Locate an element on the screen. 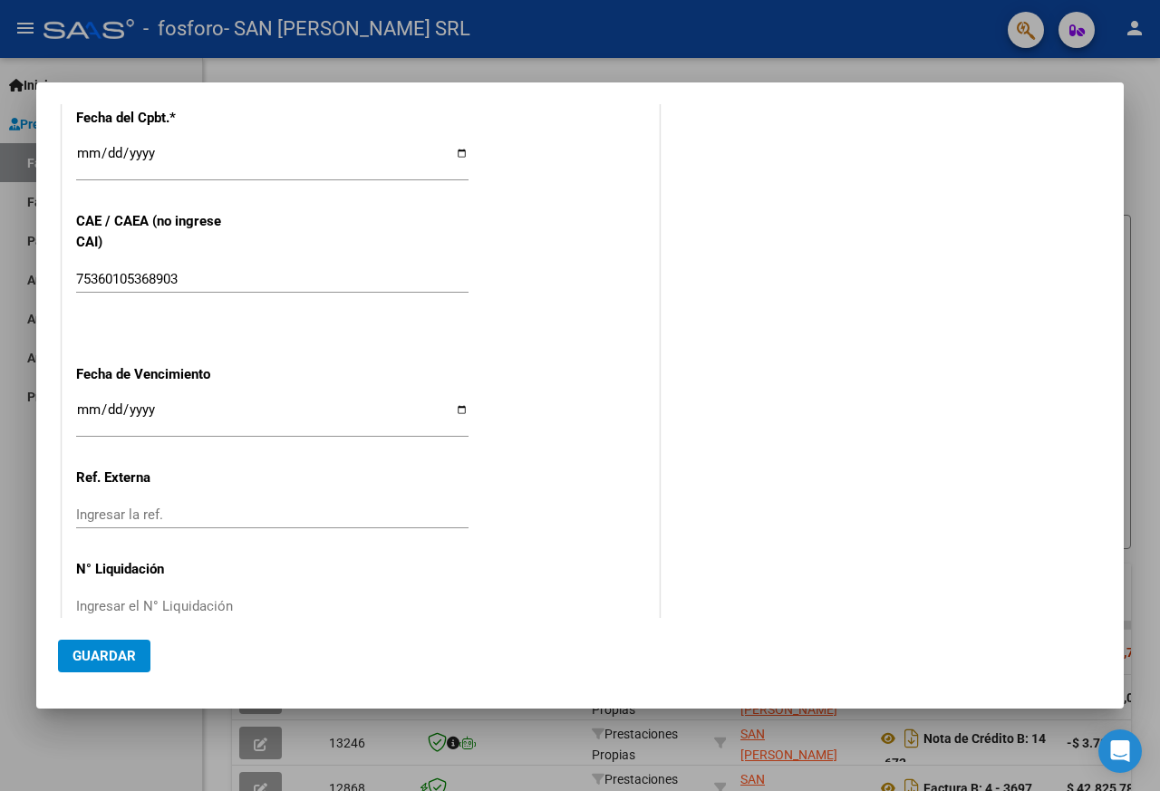  div: Open Intercom Messenger is located at coordinates (1120, 751).